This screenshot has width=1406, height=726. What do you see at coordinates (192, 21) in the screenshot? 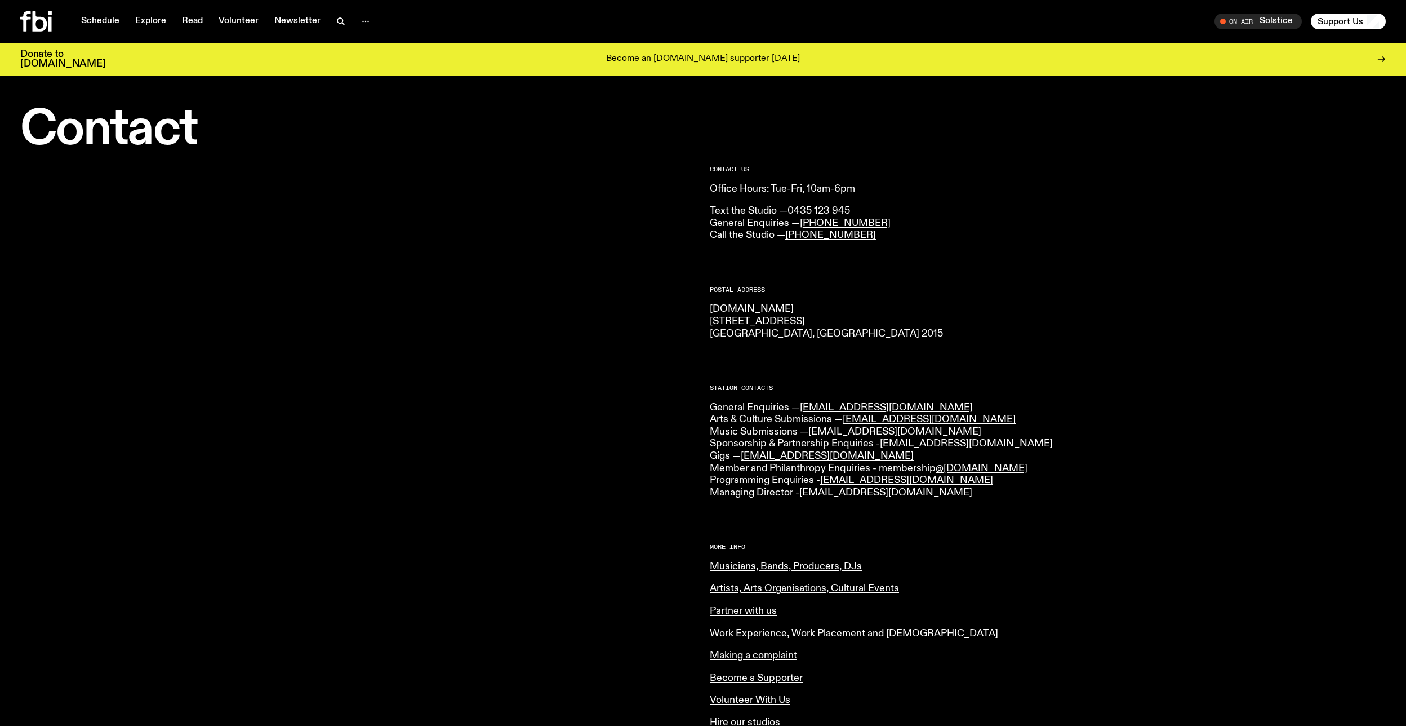
I see `a: Read` at bounding box center [192, 21].